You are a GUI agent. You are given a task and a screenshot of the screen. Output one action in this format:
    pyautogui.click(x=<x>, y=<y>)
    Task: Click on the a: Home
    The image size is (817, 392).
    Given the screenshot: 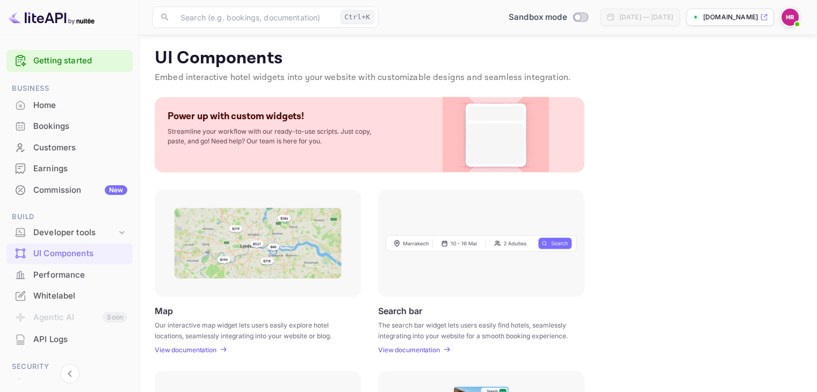 What is the action you would take?
    pyautogui.click(x=69, y=105)
    